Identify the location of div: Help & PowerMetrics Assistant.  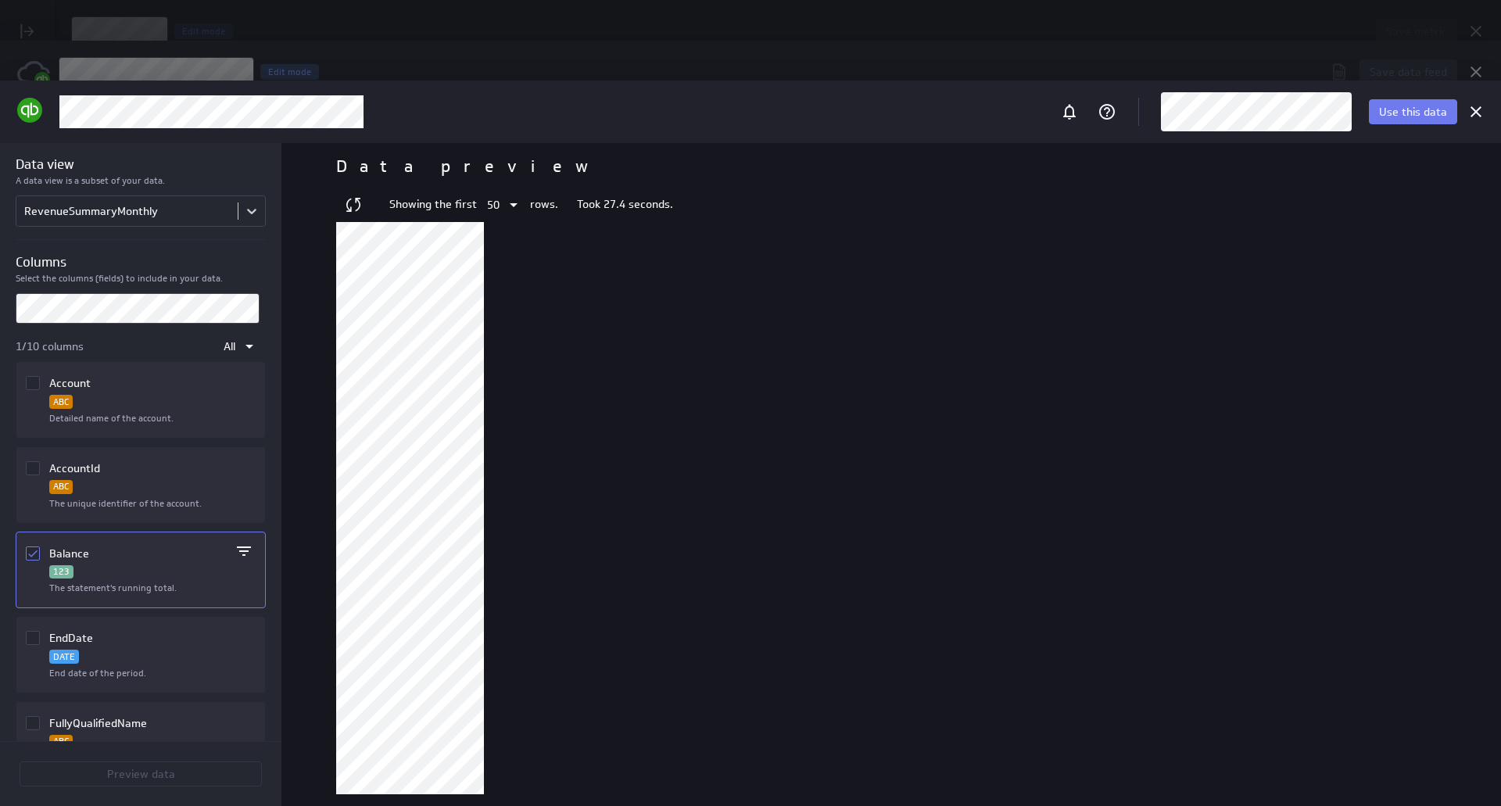
(1107, 112).